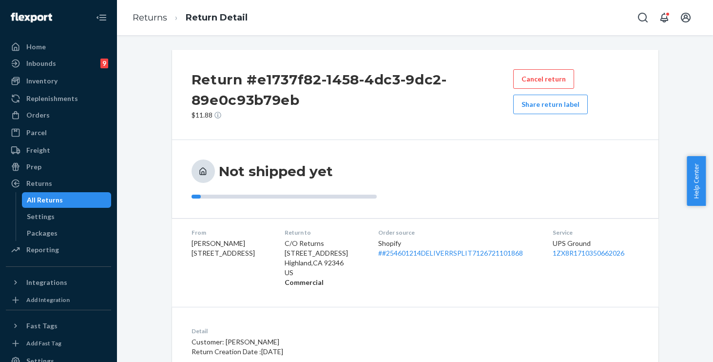 The height and width of the screenshot is (362, 713). Describe the element at coordinates (67, 216) in the screenshot. I see `a: Settings` at that location.